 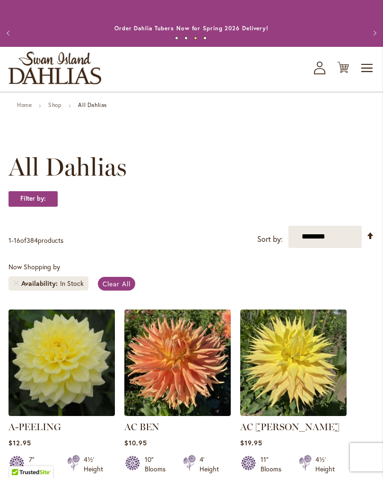 I want to click on img: AC BEN, so click(x=177, y=362).